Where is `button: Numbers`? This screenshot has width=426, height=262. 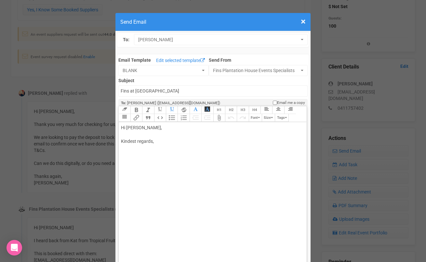 button: Numbers is located at coordinates (183, 118).